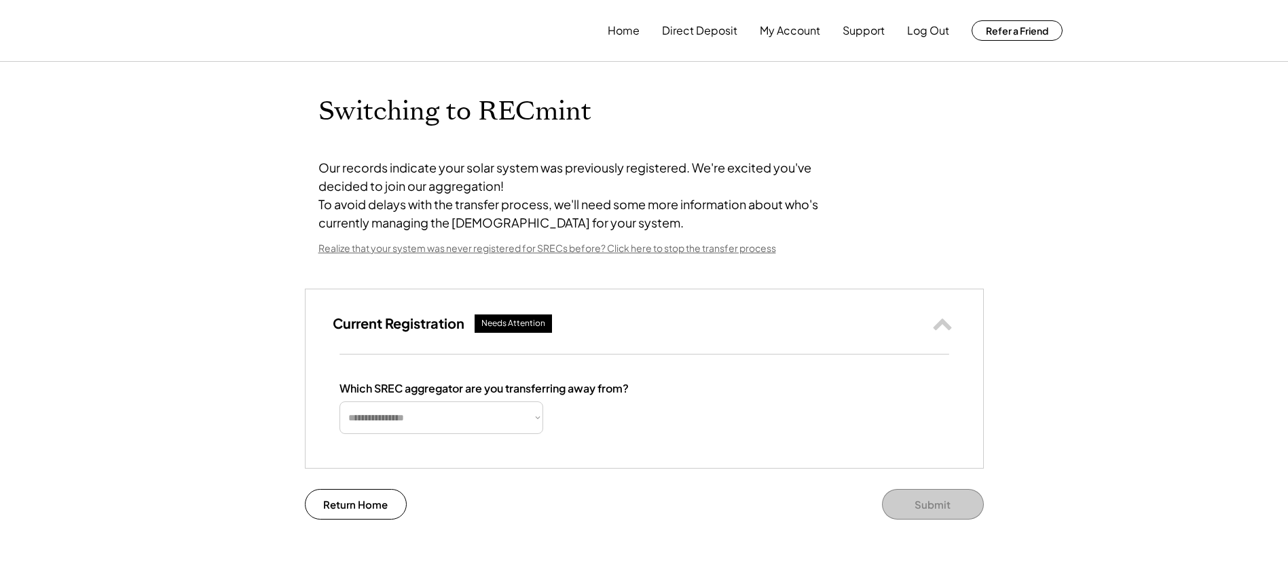 Image resolution: width=1288 pixels, height=580 pixels. What do you see at coordinates (484, 389) in the screenshot?
I see `div: Which SREC aggregator are you transferring away from?` at bounding box center [484, 389].